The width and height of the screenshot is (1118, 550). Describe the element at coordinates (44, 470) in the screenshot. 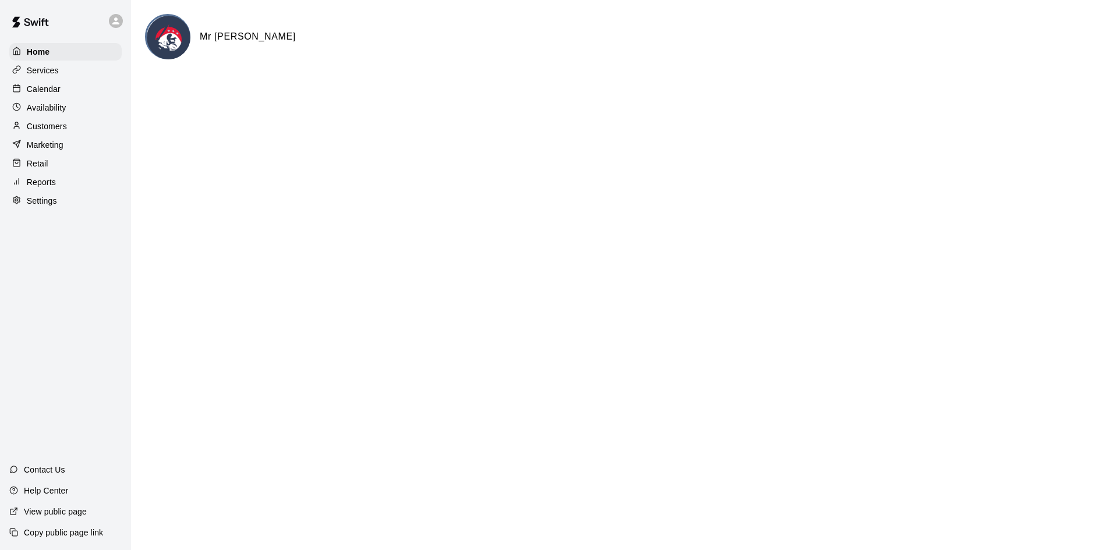

I see `p: Contact Us` at that location.